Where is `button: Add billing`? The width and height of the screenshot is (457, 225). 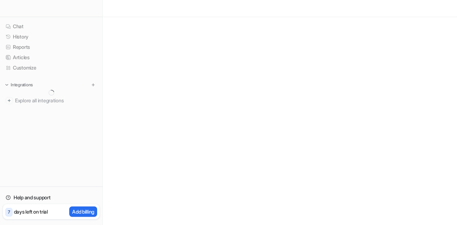
button: Add billing is located at coordinates (83, 211).